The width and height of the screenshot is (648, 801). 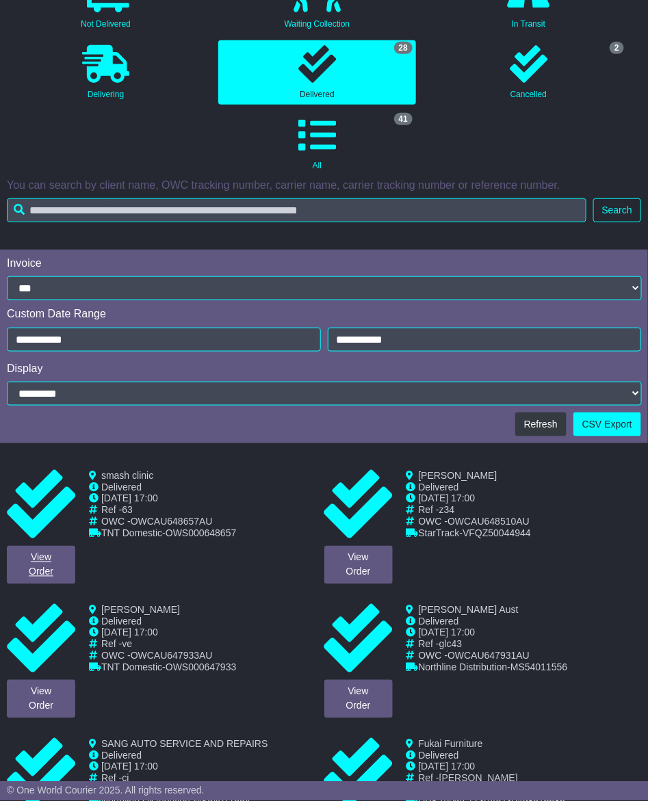 What do you see at coordinates (617, 210) in the screenshot?
I see `button: Search` at bounding box center [617, 210].